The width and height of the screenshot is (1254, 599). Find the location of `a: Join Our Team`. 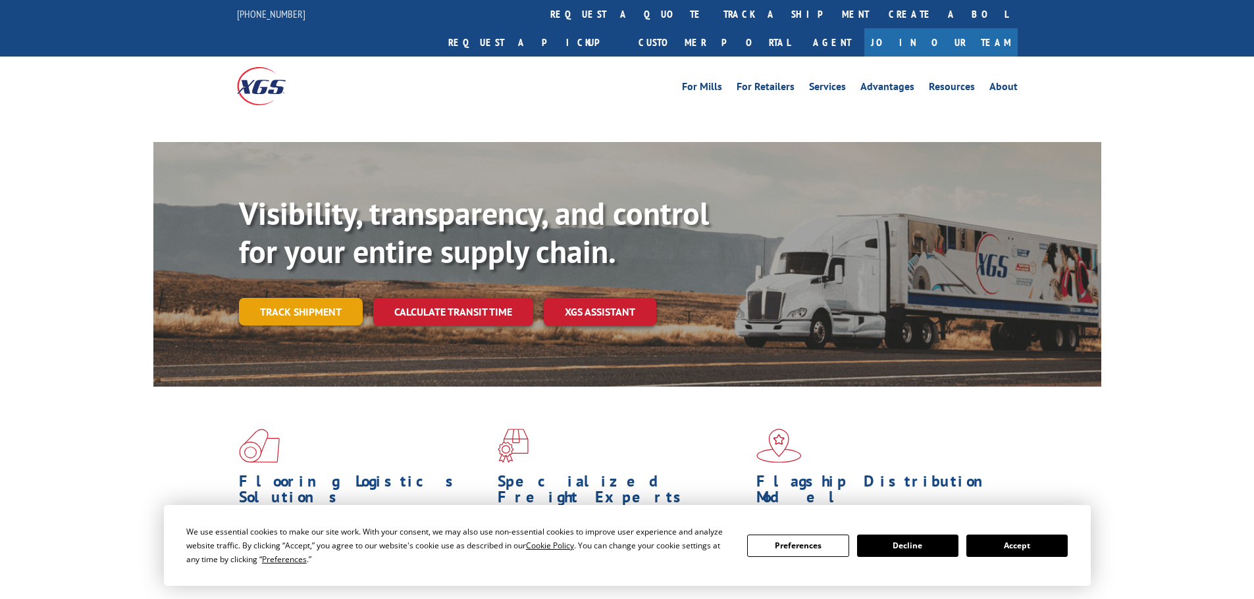

a: Join Our Team is located at coordinates (940, 42).